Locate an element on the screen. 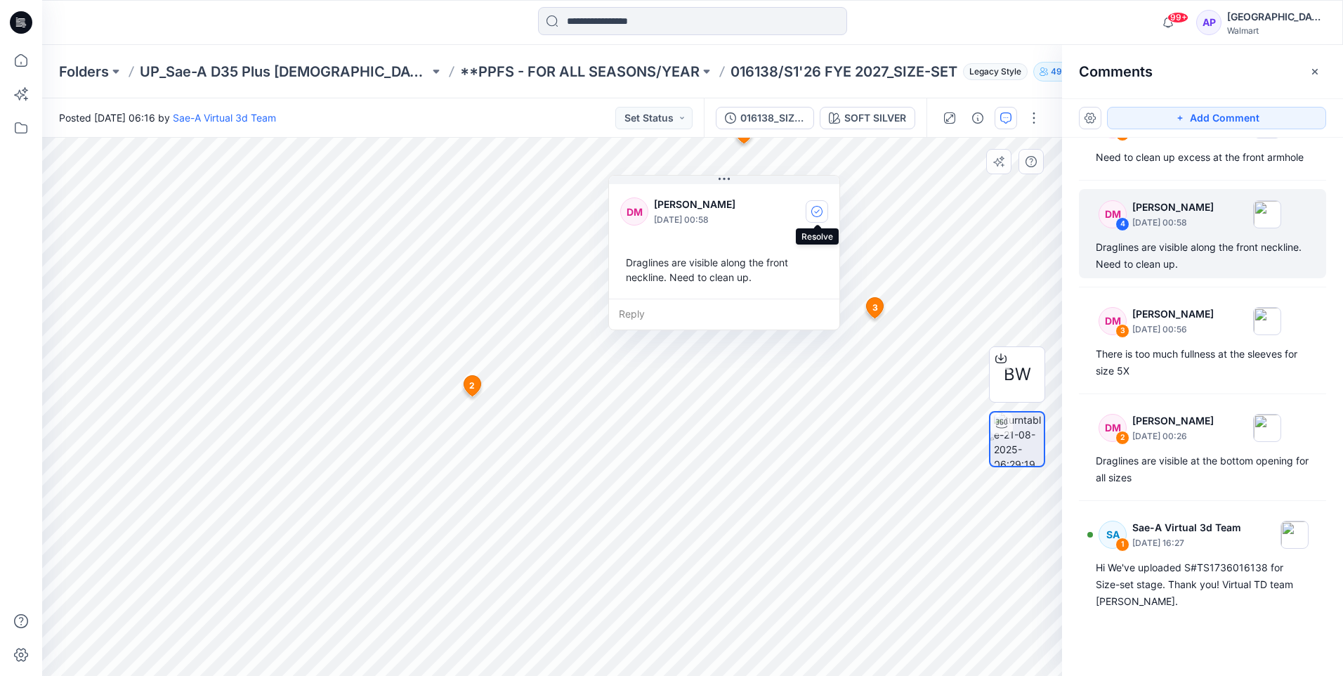 Image resolution: width=1343 pixels, height=676 pixels. span: 2 is located at coordinates (472, 386).